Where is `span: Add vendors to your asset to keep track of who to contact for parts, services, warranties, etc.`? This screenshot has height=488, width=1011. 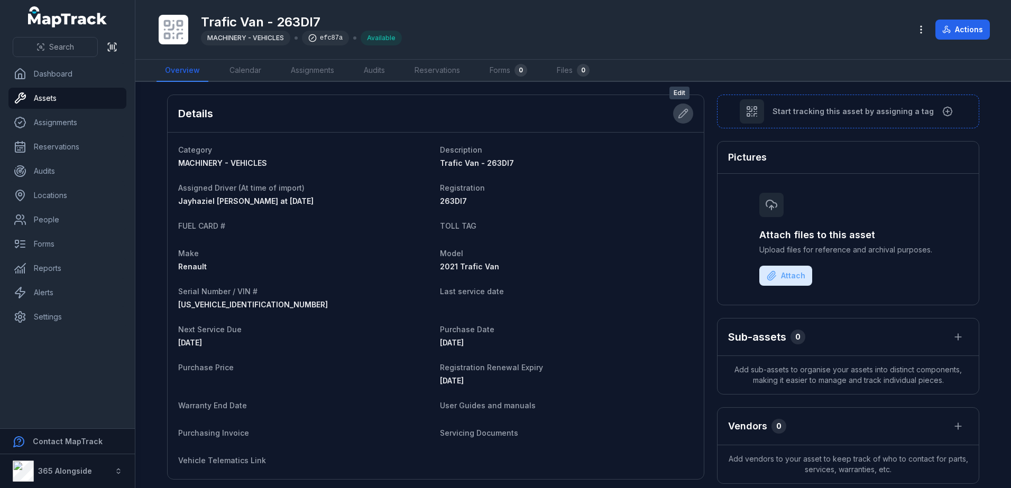
span: Add vendors to your asset to keep track of who to contact for parts, services, warranties, etc. is located at coordinates (848, 465).